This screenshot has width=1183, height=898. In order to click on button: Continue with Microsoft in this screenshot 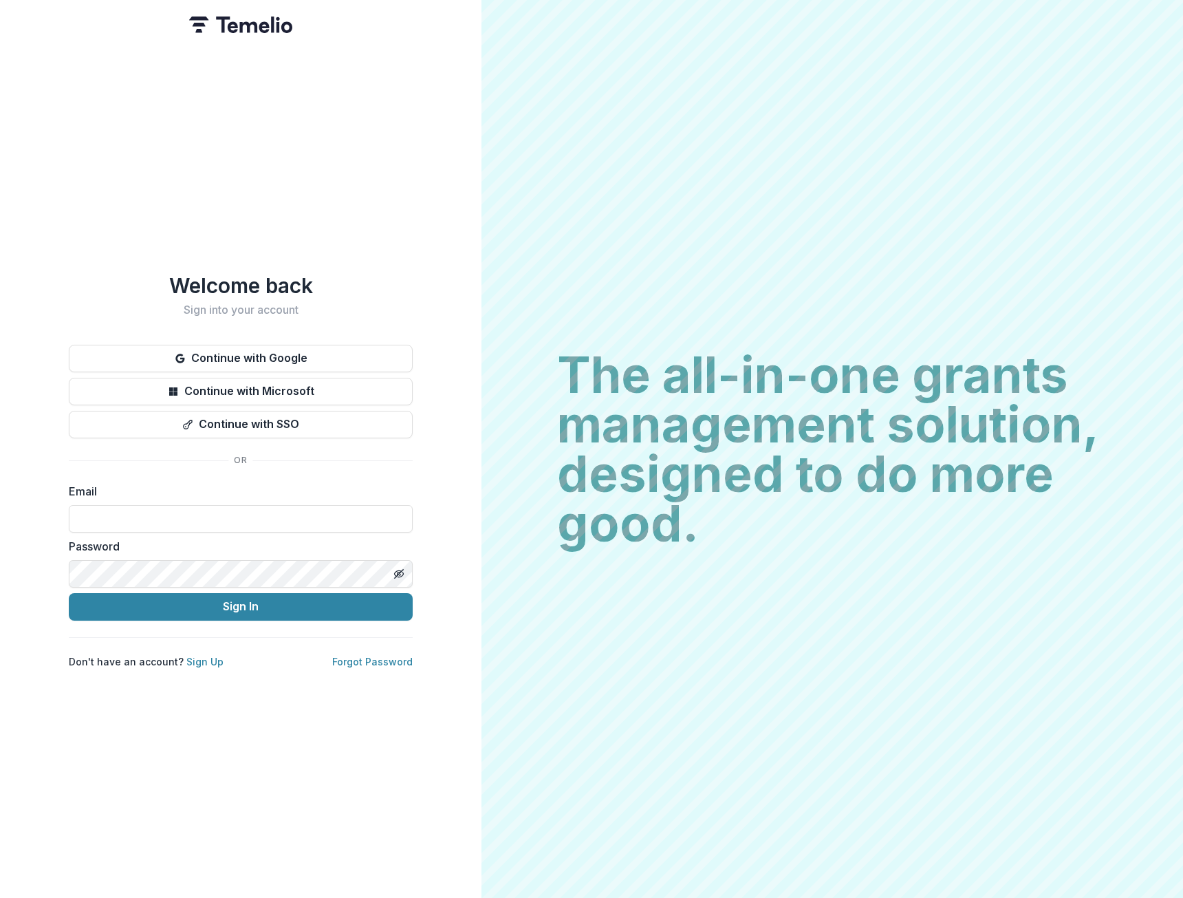, I will do `click(241, 391)`.